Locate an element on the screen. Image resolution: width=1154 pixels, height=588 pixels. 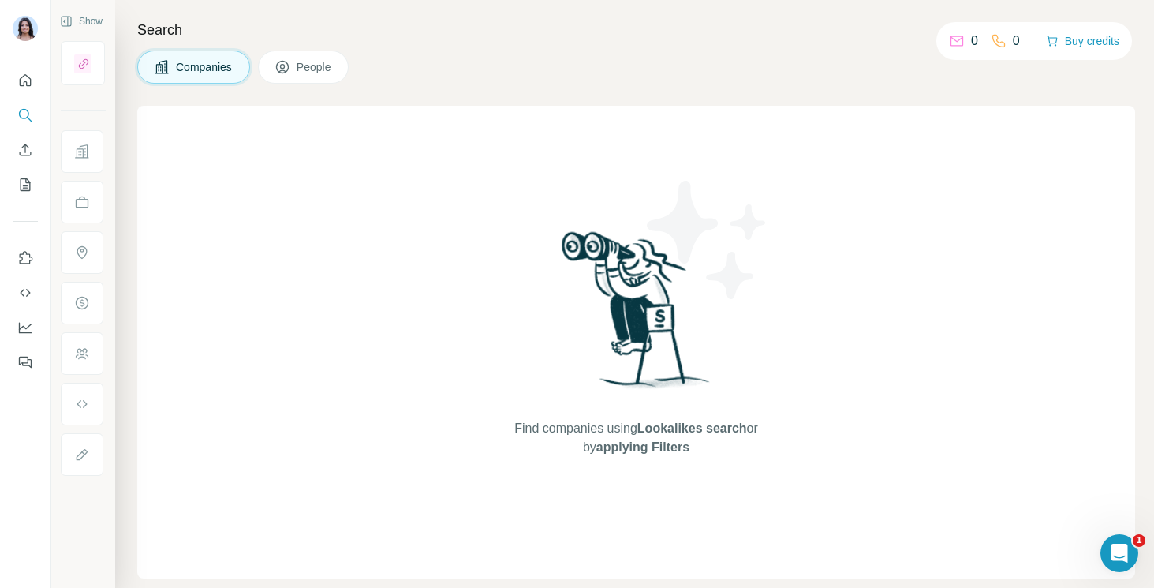
span: 1 is located at coordinates (1139, 540).